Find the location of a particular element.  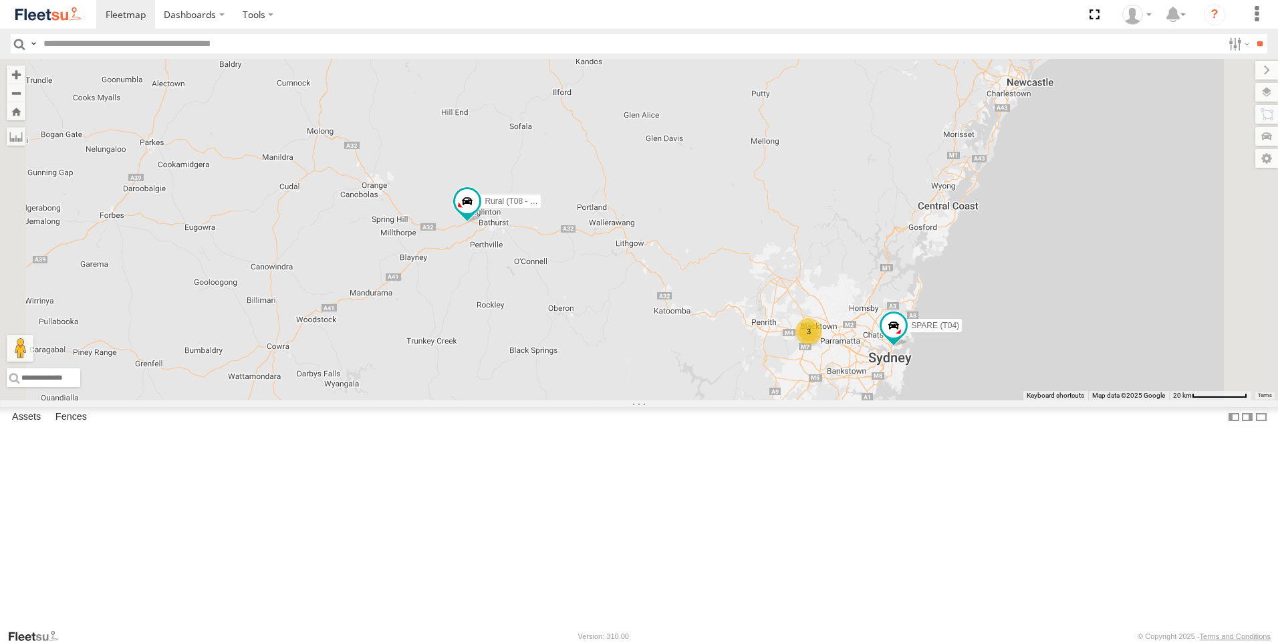

label: Search Filter Options is located at coordinates (1237, 43).